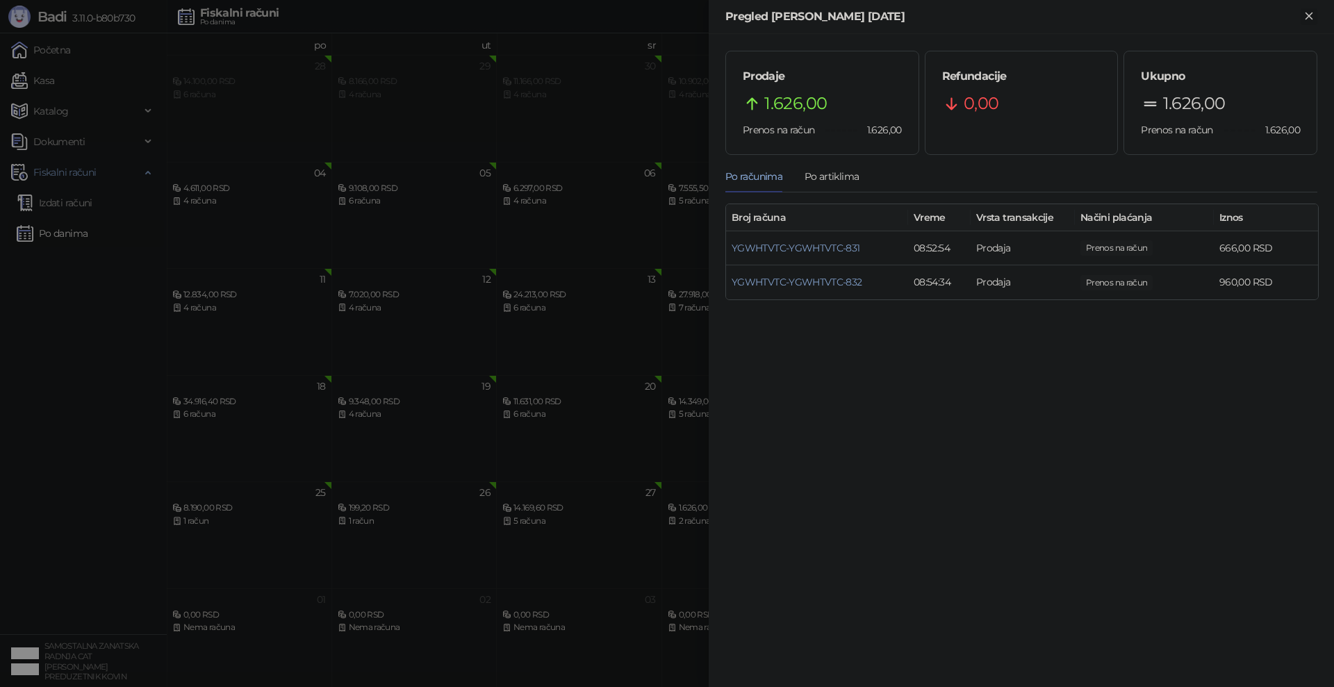 This screenshot has height=687, width=1334. Describe the element at coordinates (939, 248) in the screenshot. I see `td: 08:52:54` at that location.